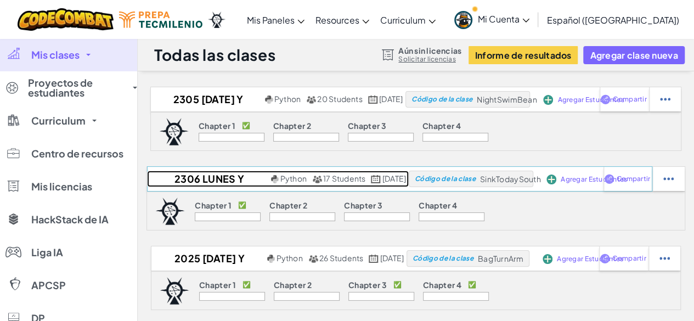 This screenshot has width=694, height=321. Describe the element at coordinates (47, 252) in the screenshot. I see `span: Liga IA` at that location.